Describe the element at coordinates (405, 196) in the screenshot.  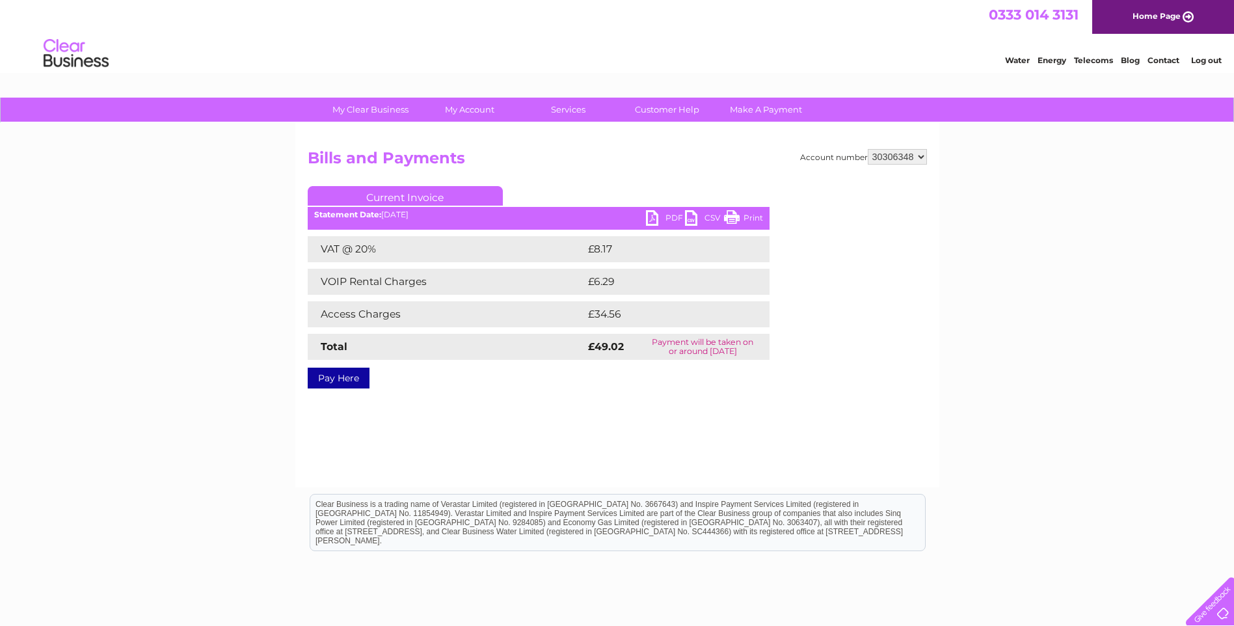
I see `a: Current Invoice` at that location.